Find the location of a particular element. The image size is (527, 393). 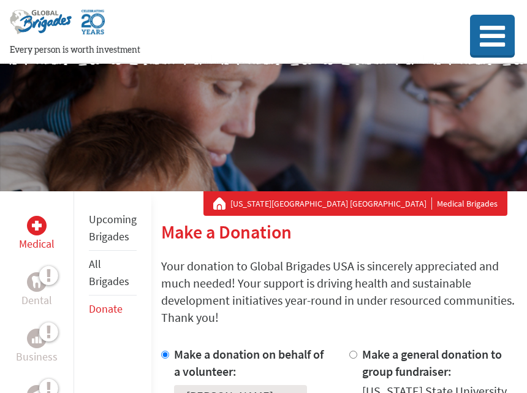

a: Donate is located at coordinates (105, 308).